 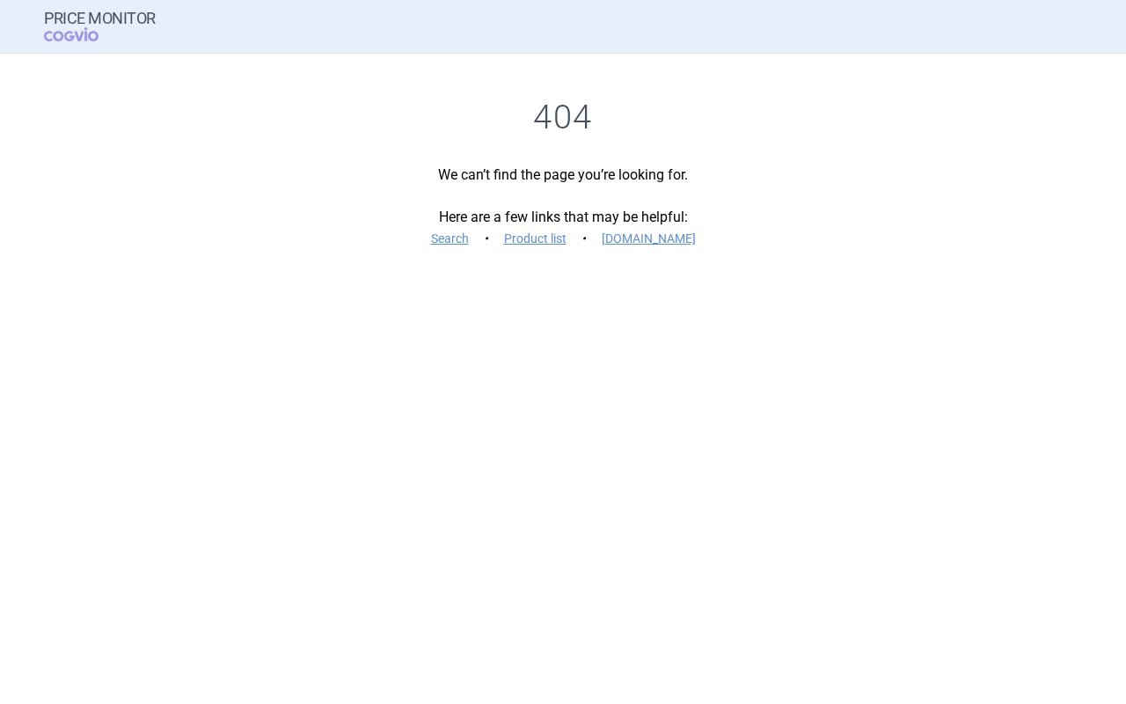 What do you see at coordinates (99, 26) in the screenshot?
I see `a: Price MonitorCOGVIO` at bounding box center [99, 26].